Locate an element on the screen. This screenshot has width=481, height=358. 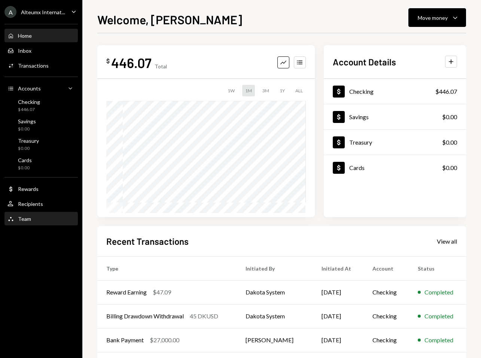
div: Alteumx Internat... is located at coordinates (43, 12).